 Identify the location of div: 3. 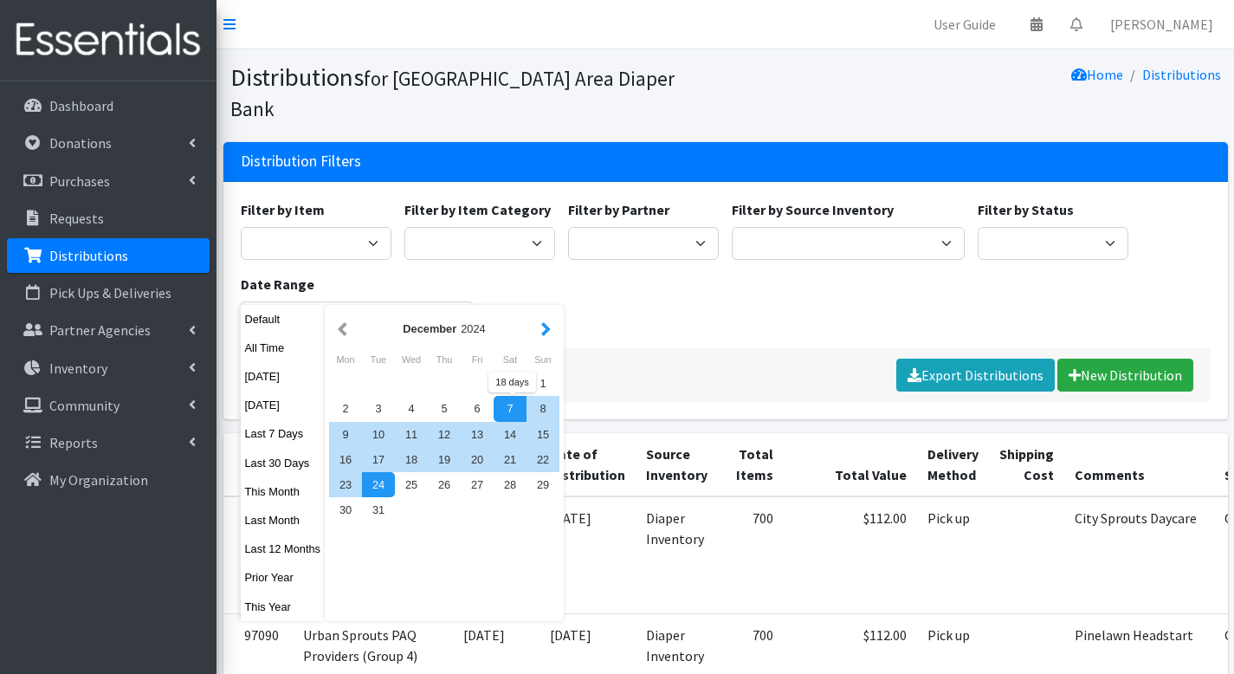
(378, 408).